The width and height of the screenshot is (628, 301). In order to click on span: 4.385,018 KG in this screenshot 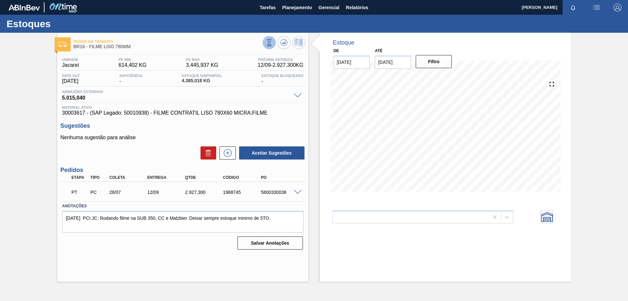, I will do `click(202, 80)`.